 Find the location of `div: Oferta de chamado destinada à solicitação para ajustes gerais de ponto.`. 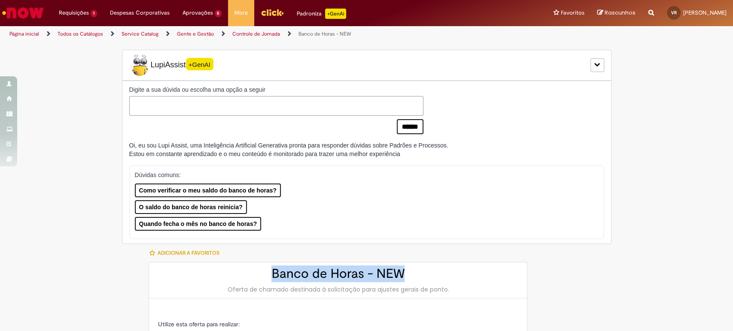

div: Oferta de chamado destinada à solicitação para ajustes gerais de ponto. is located at coordinates (338, 290).